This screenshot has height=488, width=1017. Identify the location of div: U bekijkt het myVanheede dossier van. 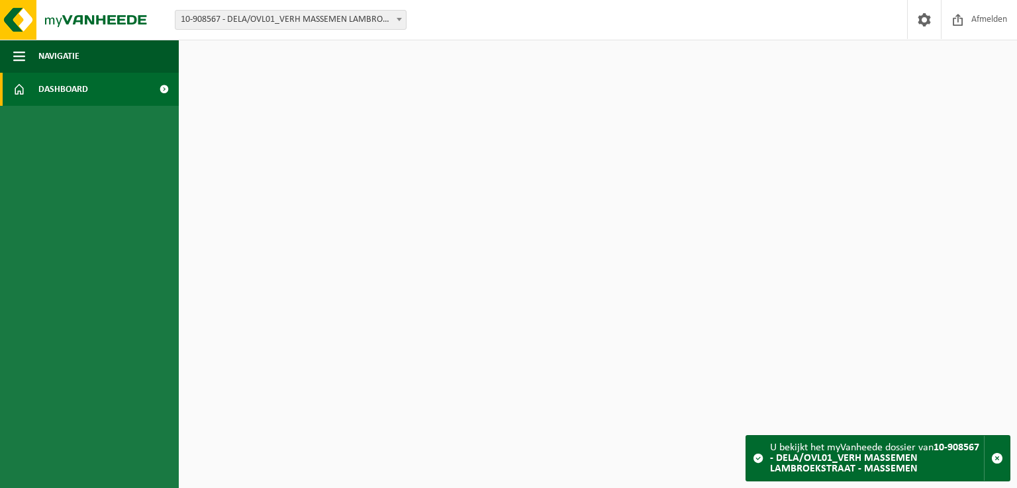
(876, 459).